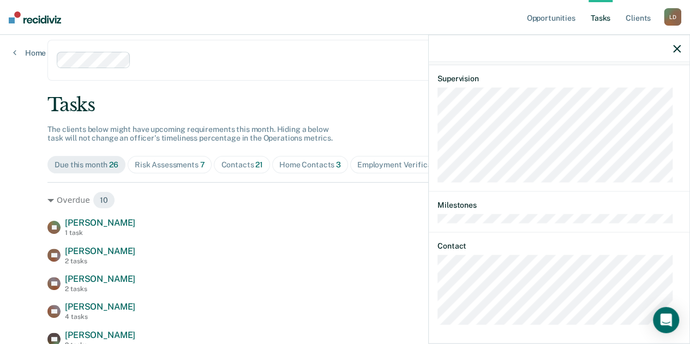  What do you see at coordinates (86, 165) in the screenshot?
I see `div: Due this month` at bounding box center [86, 165].